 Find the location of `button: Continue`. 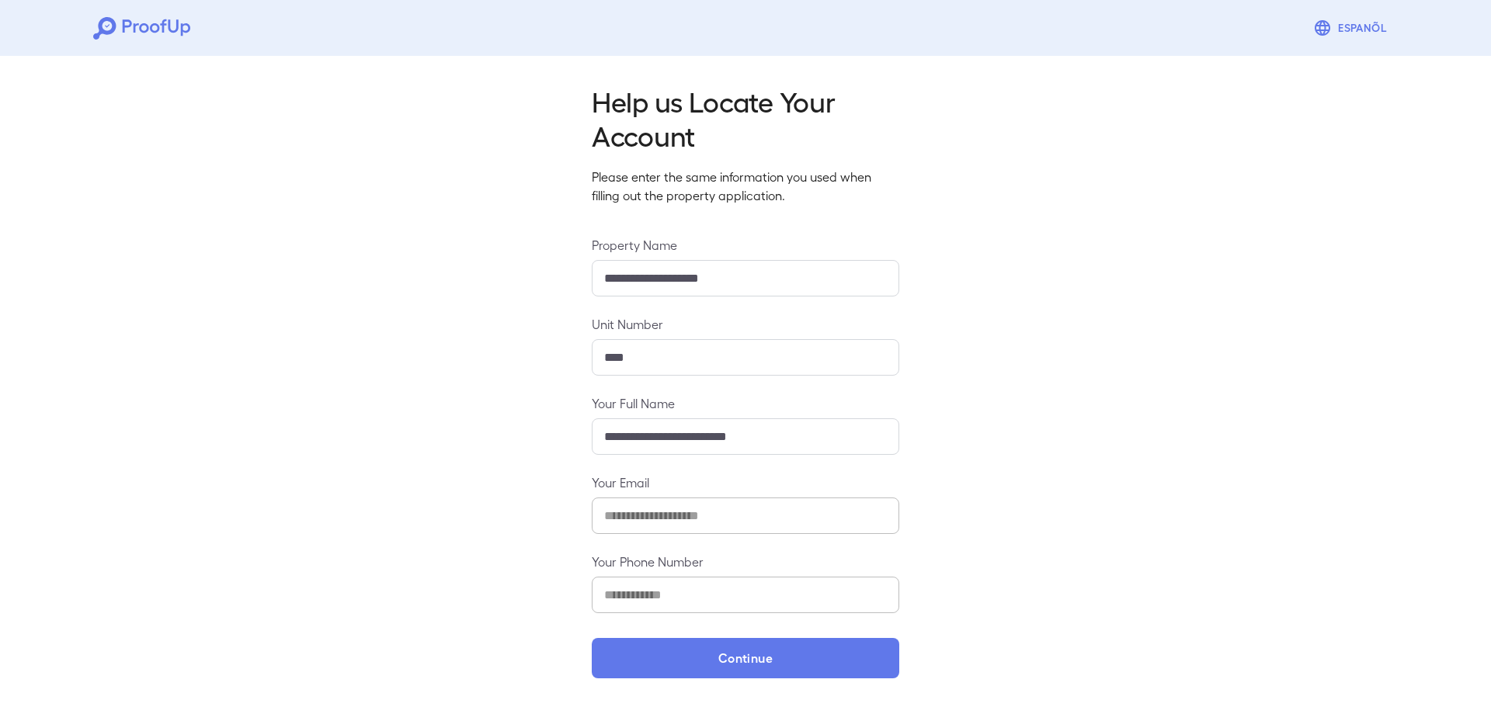

button: Continue is located at coordinates (745, 659).